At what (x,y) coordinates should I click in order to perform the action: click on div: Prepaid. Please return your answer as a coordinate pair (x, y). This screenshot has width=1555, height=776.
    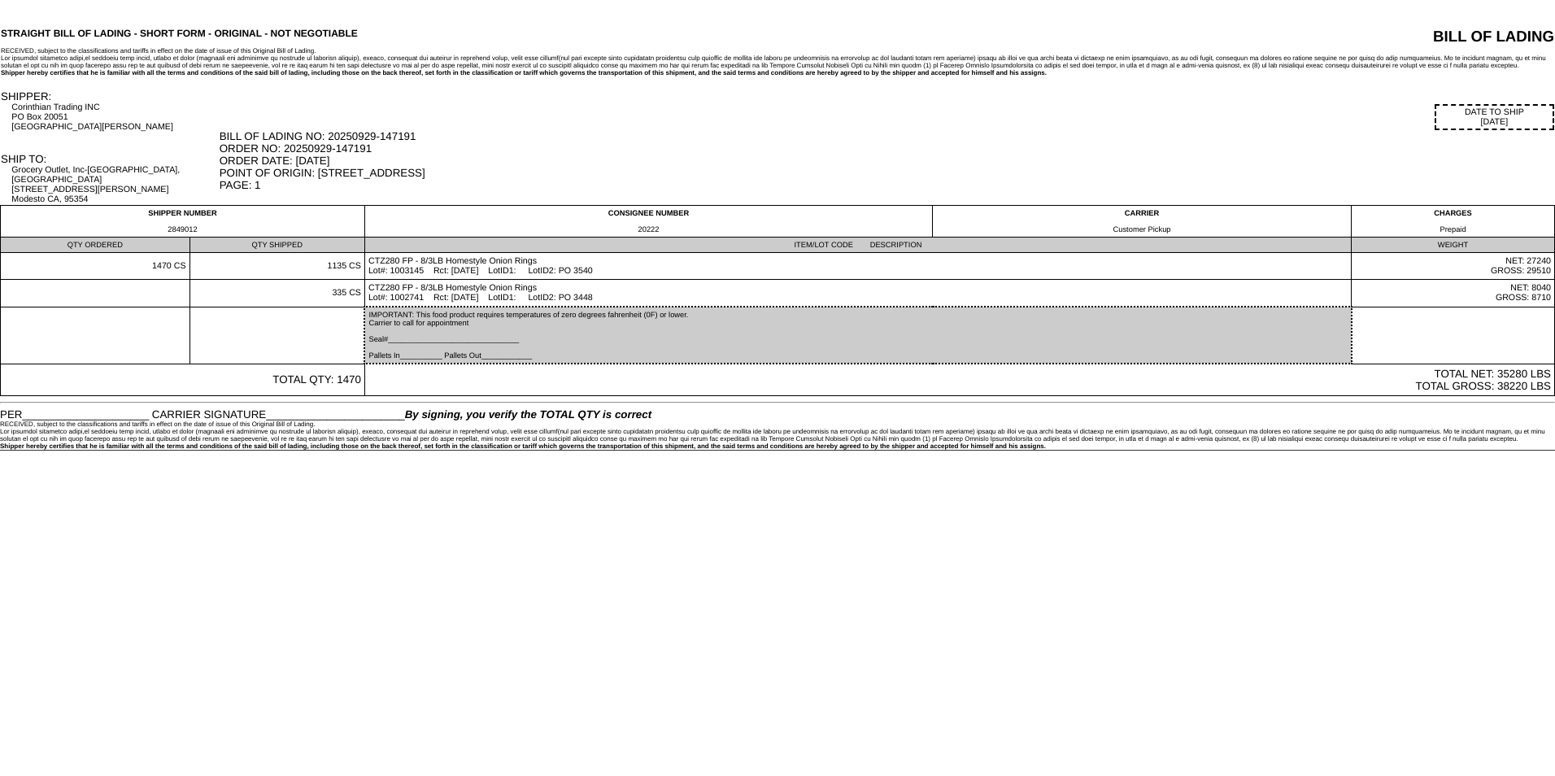
    Looking at the image, I should click on (1453, 229).